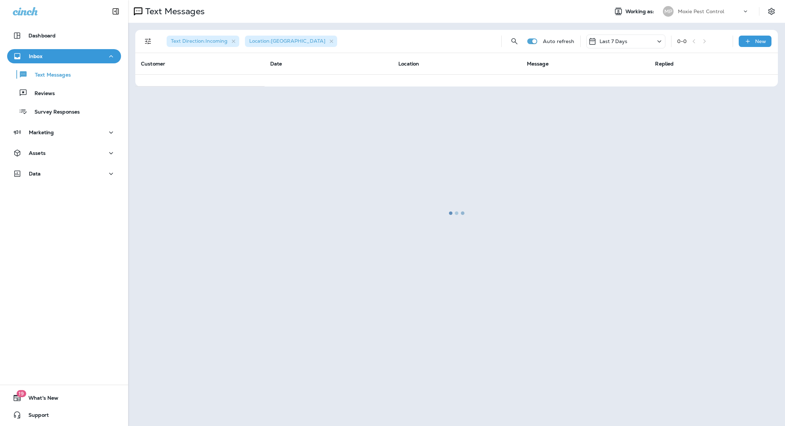 This screenshot has width=785, height=426. Describe the element at coordinates (53, 112) in the screenshot. I see `p: Survey Responses` at that location.